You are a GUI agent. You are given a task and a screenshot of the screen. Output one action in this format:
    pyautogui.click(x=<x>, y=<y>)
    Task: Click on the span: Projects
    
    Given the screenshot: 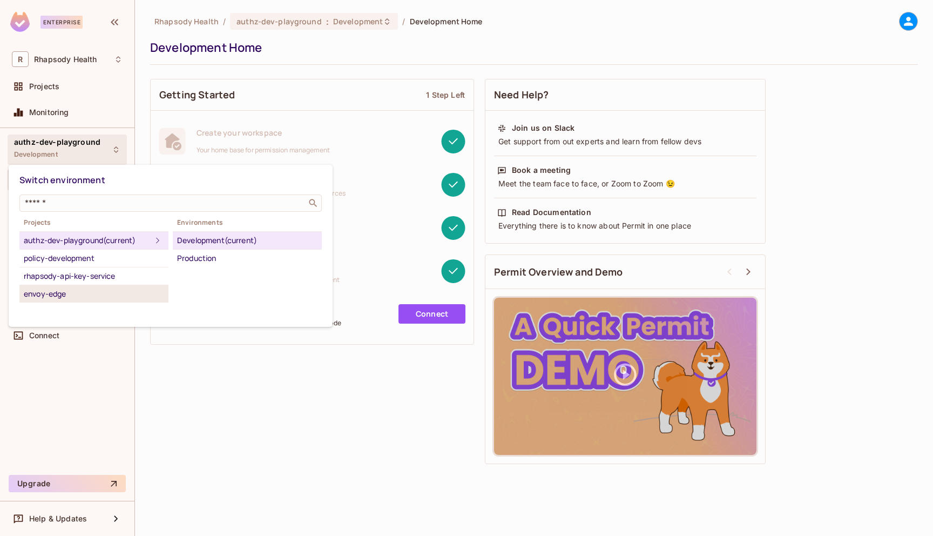 What is the action you would take?
    pyautogui.click(x=94, y=222)
    